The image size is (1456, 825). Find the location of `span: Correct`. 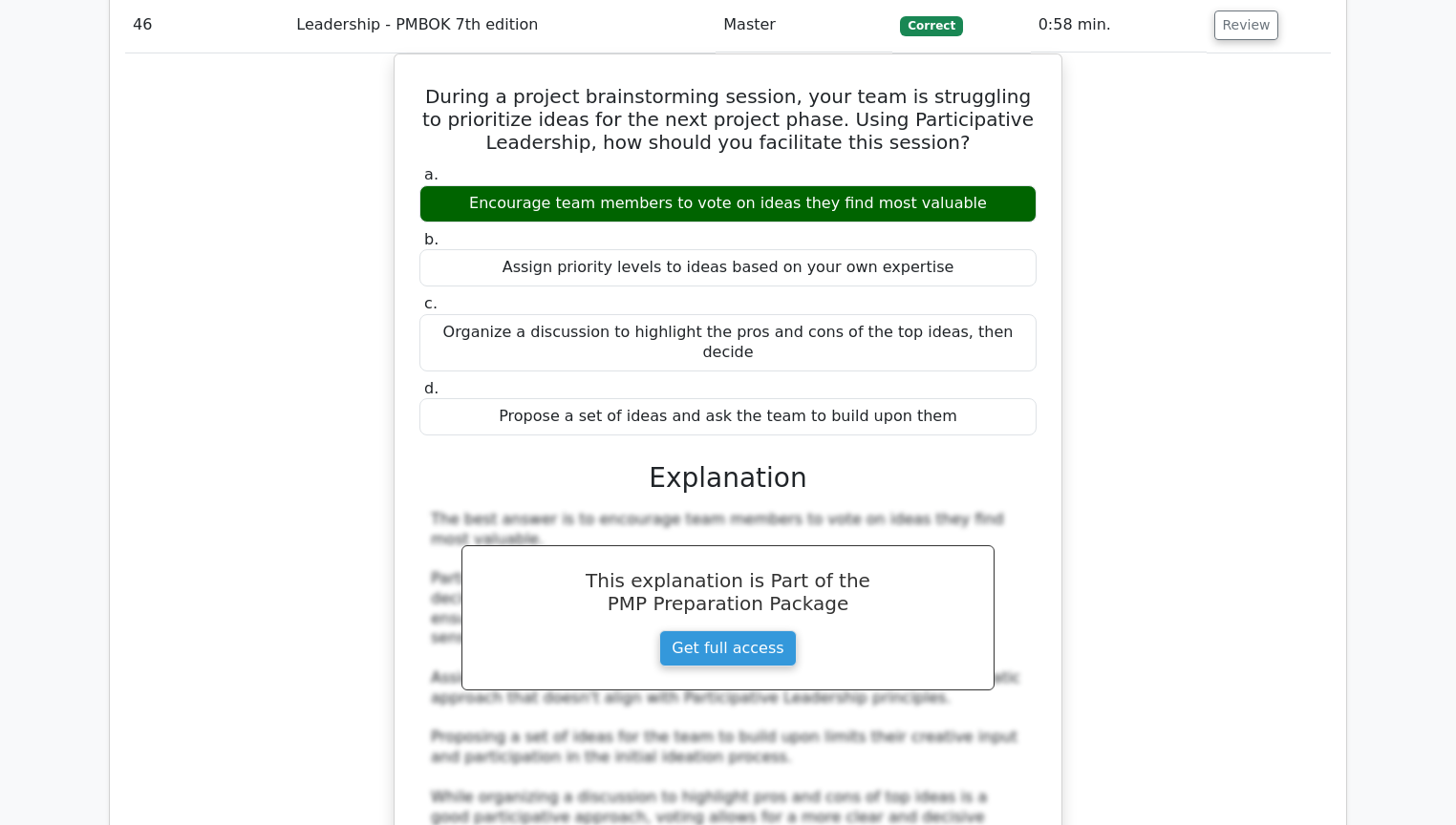

span: Correct is located at coordinates (930, 26).